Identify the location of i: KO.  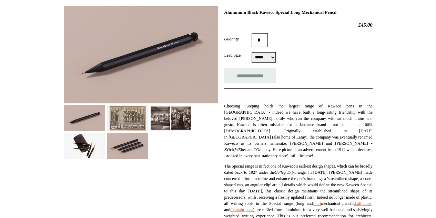
(227, 149).